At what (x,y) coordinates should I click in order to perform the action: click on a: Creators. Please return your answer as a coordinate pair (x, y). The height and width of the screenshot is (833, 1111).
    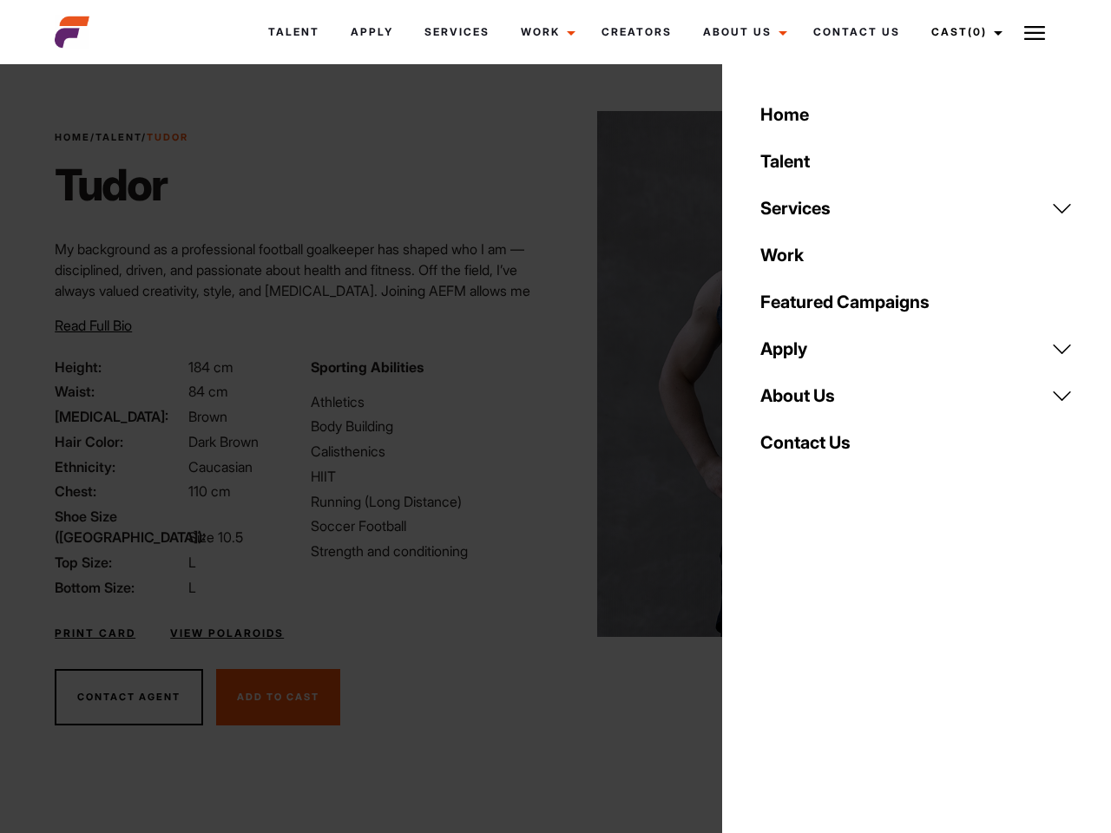
    Looking at the image, I should click on (636, 32).